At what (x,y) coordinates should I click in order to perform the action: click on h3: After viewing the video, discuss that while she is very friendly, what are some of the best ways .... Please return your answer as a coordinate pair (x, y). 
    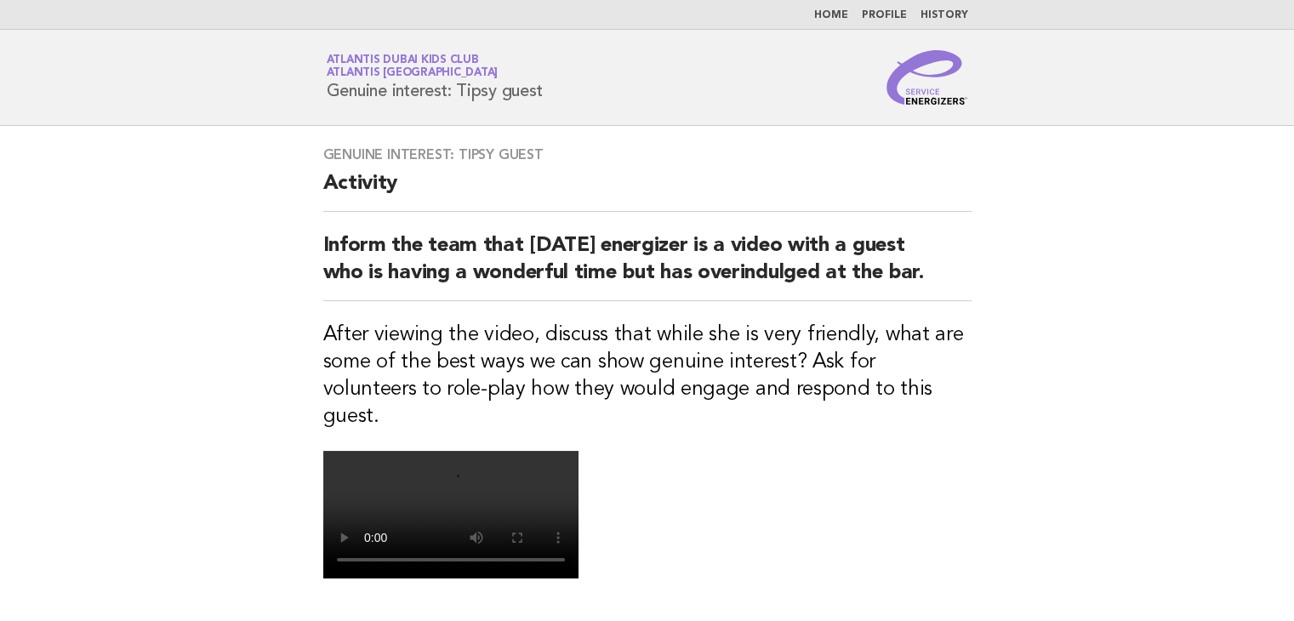
    Looking at the image, I should click on (647, 376).